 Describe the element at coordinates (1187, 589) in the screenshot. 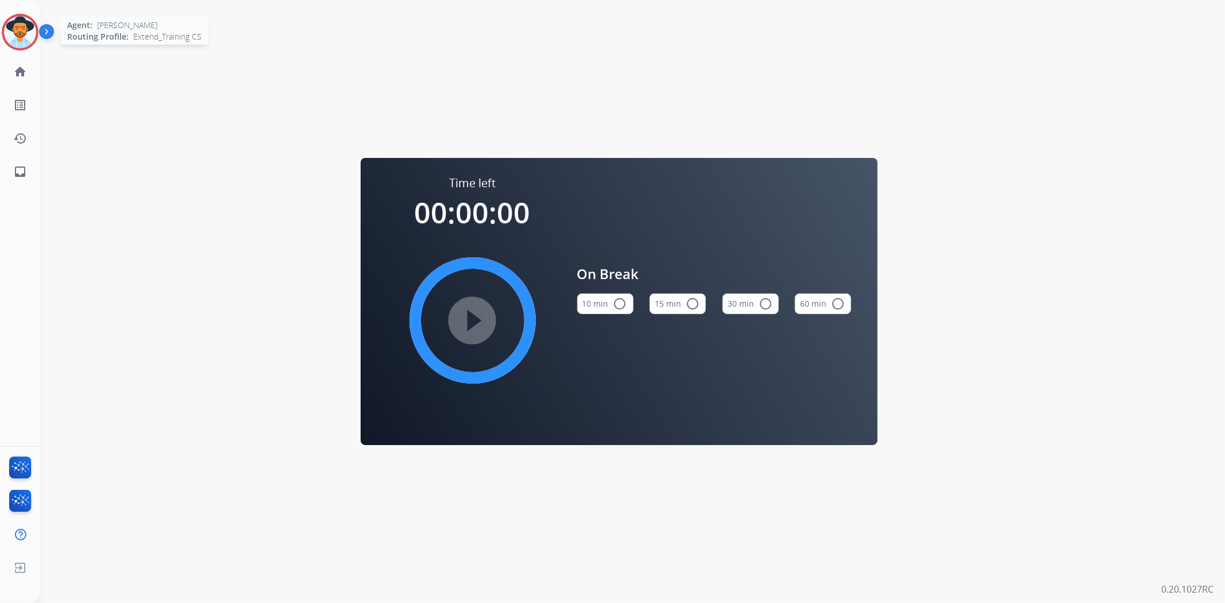

I see `p: 0.20.1027RC` at that location.